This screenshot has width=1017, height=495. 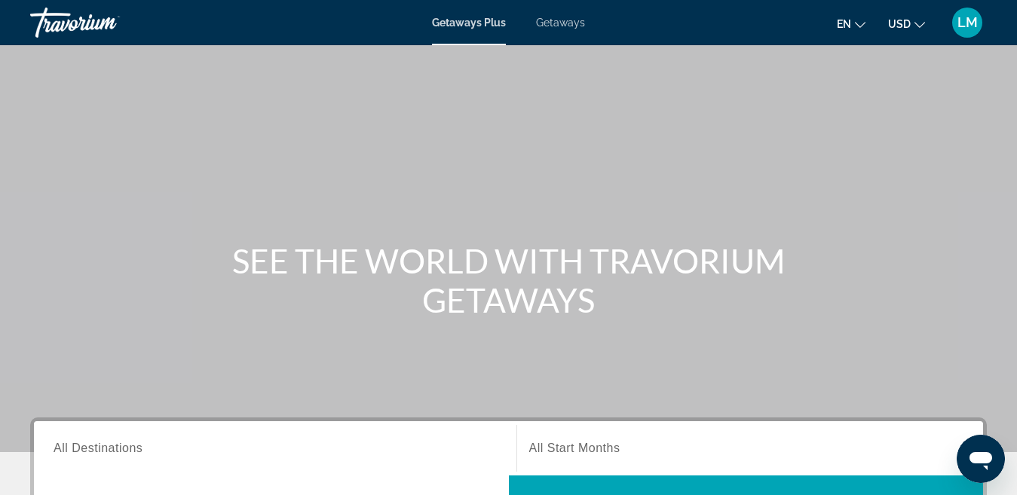 What do you see at coordinates (967, 23) in the screenshot?
I see `button: User Menu` at bounding box center [967, 23].